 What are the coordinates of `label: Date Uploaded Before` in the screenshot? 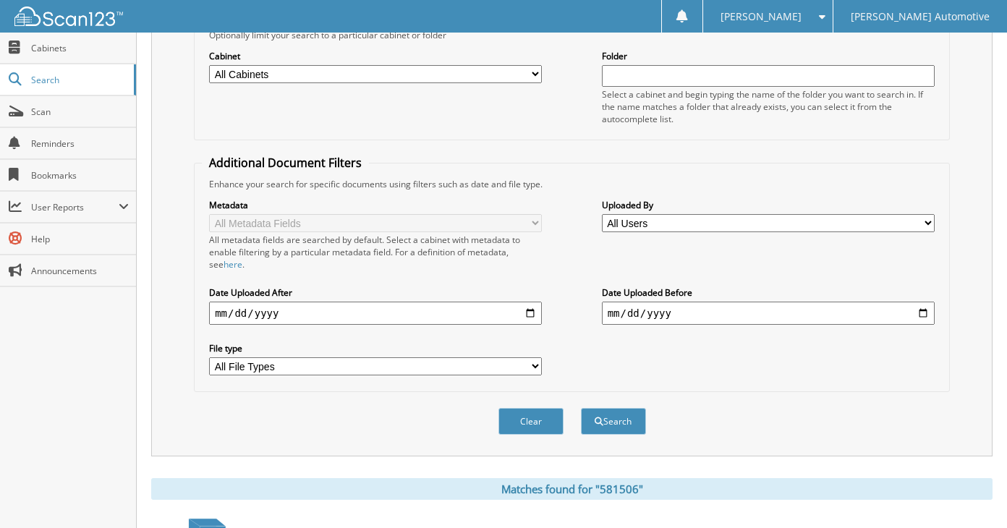 It's located at (768, 292).